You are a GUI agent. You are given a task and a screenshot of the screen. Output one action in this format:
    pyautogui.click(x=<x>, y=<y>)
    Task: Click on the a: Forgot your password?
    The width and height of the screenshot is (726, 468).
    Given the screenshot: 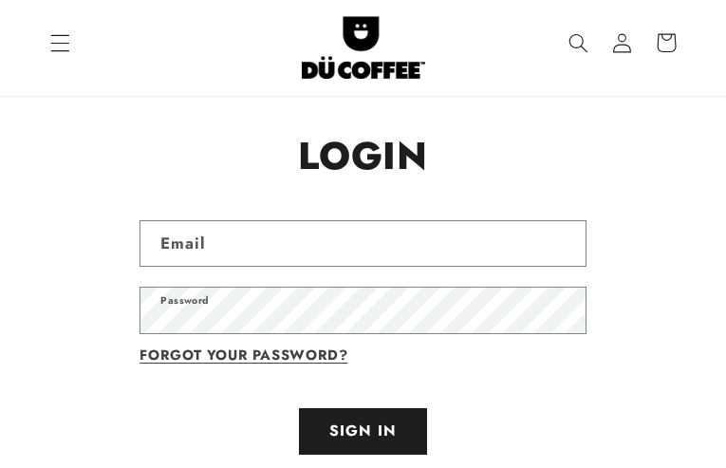 What is the action you would take?
    pyautogui.click(x=243, y=356)
    